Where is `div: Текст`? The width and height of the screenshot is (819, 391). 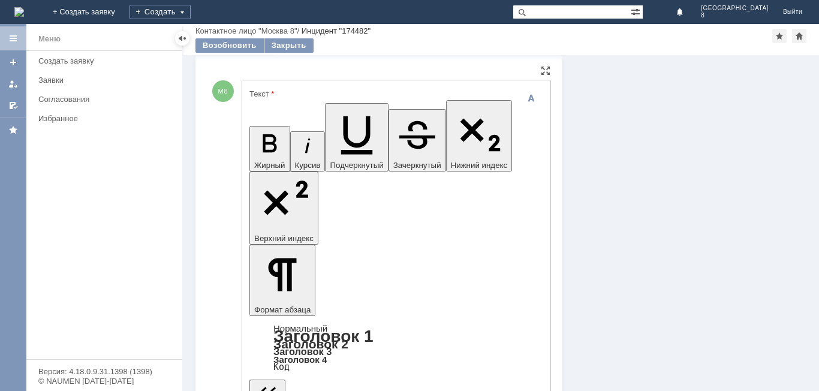 div: Текст is located at coordinates (395, 94).